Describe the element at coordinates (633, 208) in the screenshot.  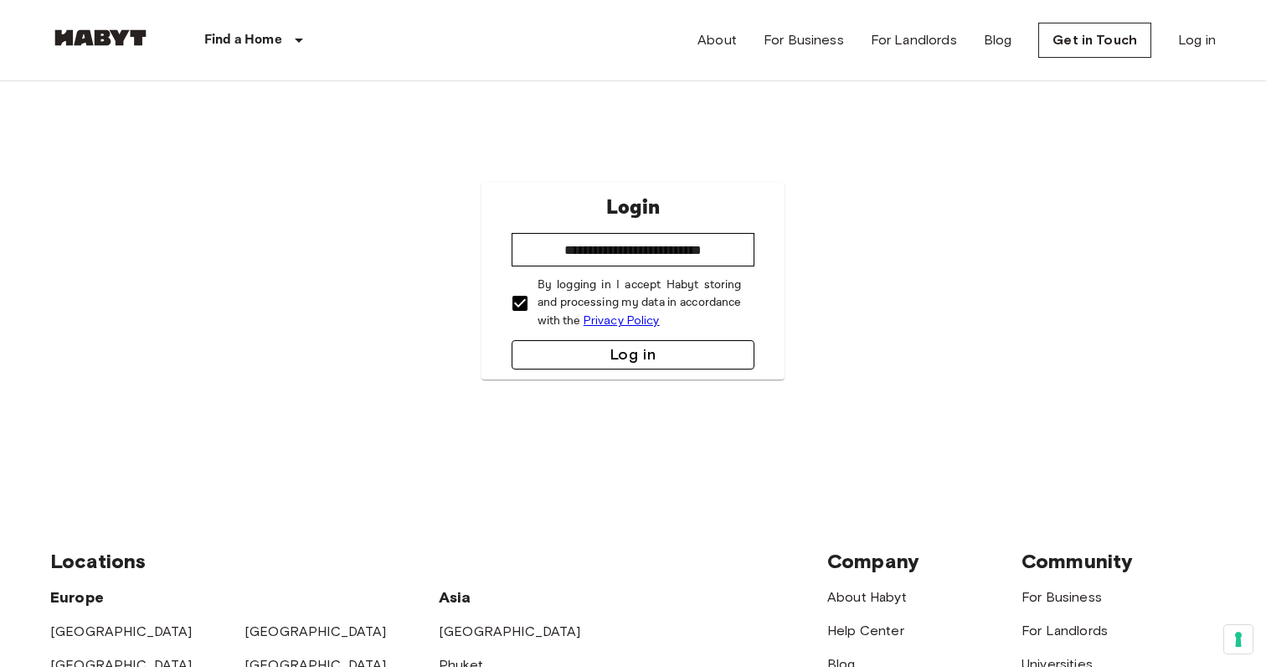
I see `p: Login` at that location.